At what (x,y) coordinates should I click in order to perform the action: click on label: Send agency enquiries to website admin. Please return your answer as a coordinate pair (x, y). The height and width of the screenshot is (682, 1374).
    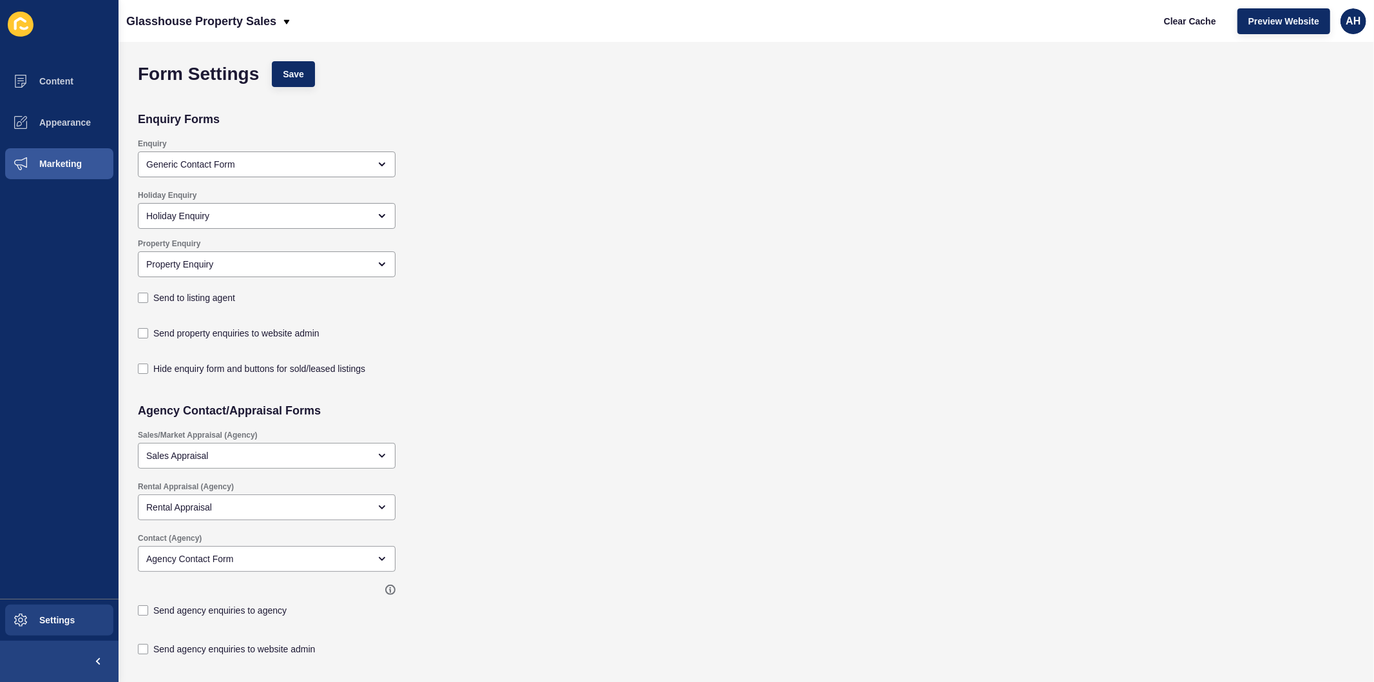
    Looking at the image, I should click on (234, 649).